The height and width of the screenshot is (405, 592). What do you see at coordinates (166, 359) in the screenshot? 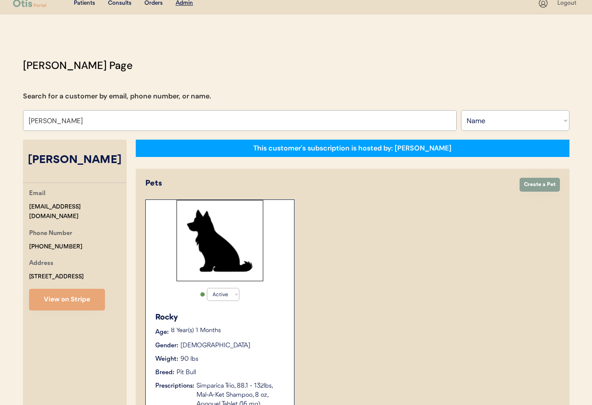
I see `div: Weight:` at bounding box center [166, 359].